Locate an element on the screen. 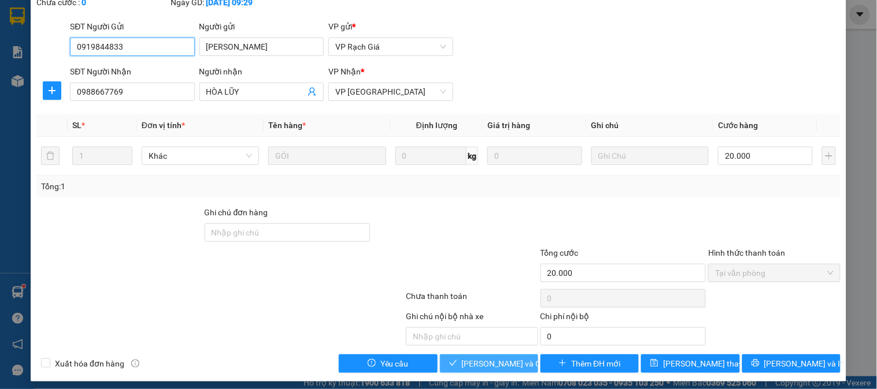 The width and height of the screenshot is (877, 389). input: 0 is located at coordinates (535, 156).